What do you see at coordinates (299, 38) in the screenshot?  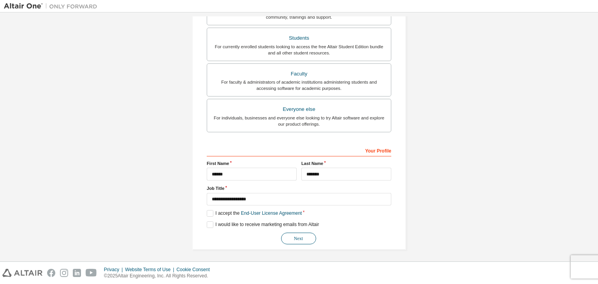 I see `div: Students` at bounding box center [299, 38].